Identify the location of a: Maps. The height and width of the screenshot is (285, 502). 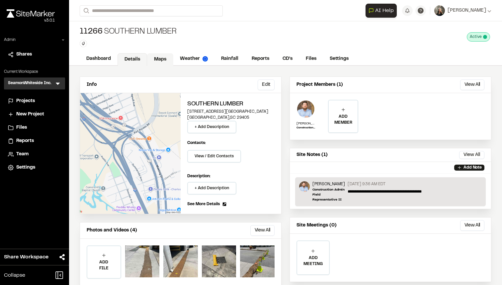
(160, 59).